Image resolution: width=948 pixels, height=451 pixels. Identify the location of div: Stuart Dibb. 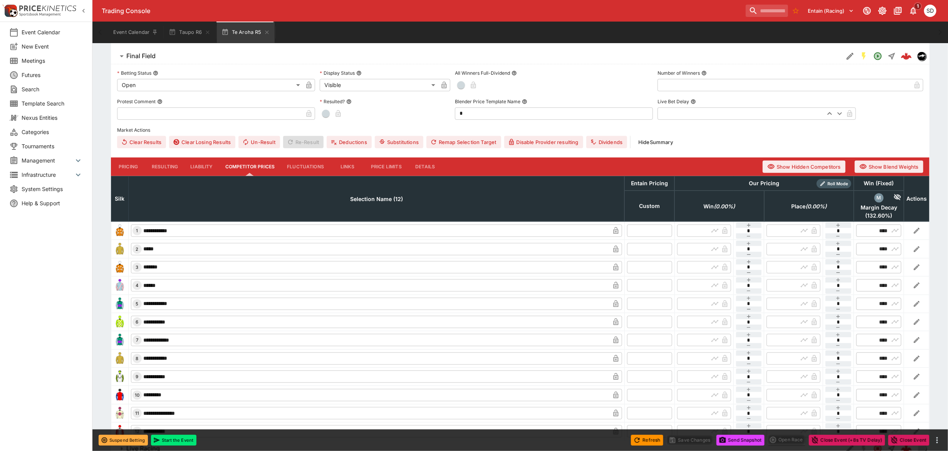
(930, 11).